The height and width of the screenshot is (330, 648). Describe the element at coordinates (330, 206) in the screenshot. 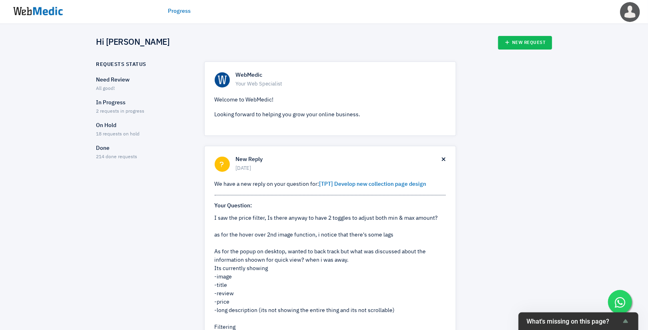

I see `p: Your Question:` at that location.